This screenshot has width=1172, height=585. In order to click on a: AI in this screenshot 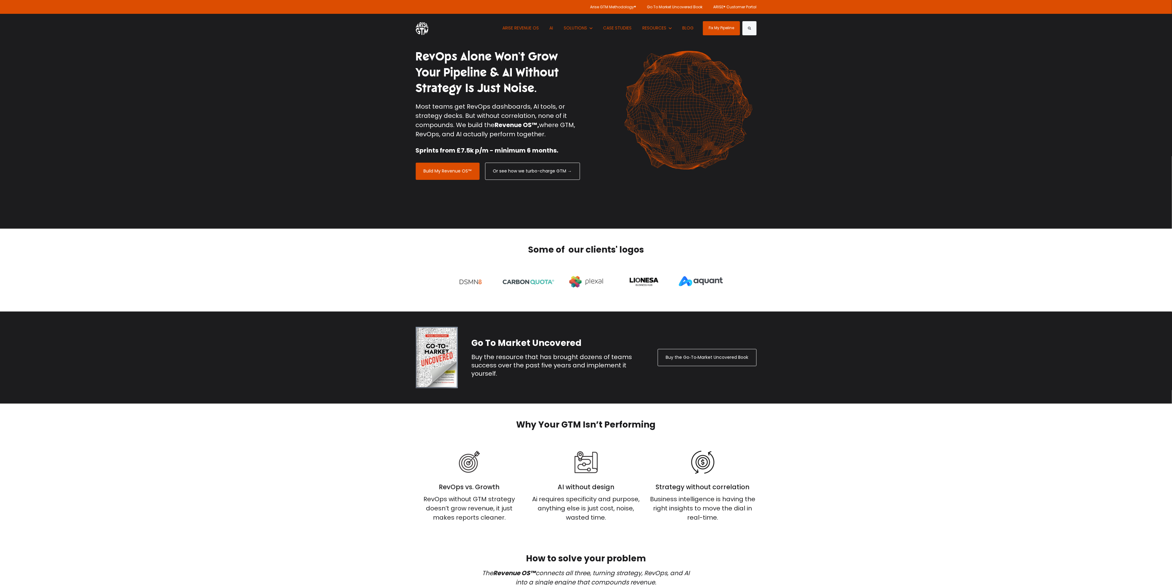, I will do `click(551, 28)`.